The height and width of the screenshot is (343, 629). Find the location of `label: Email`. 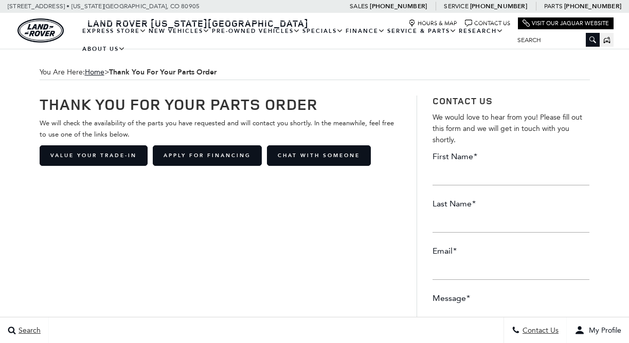

label: Email is located at coordinates (444, 251).